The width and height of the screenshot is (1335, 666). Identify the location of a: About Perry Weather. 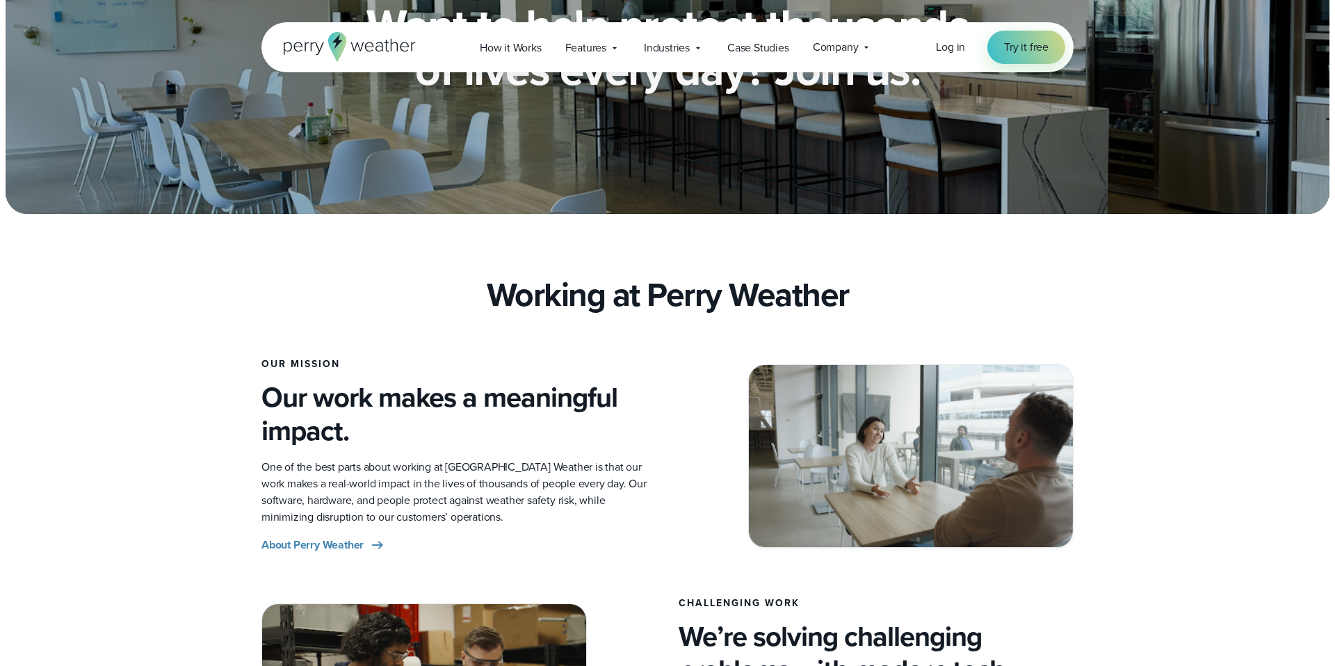
(323, 545).